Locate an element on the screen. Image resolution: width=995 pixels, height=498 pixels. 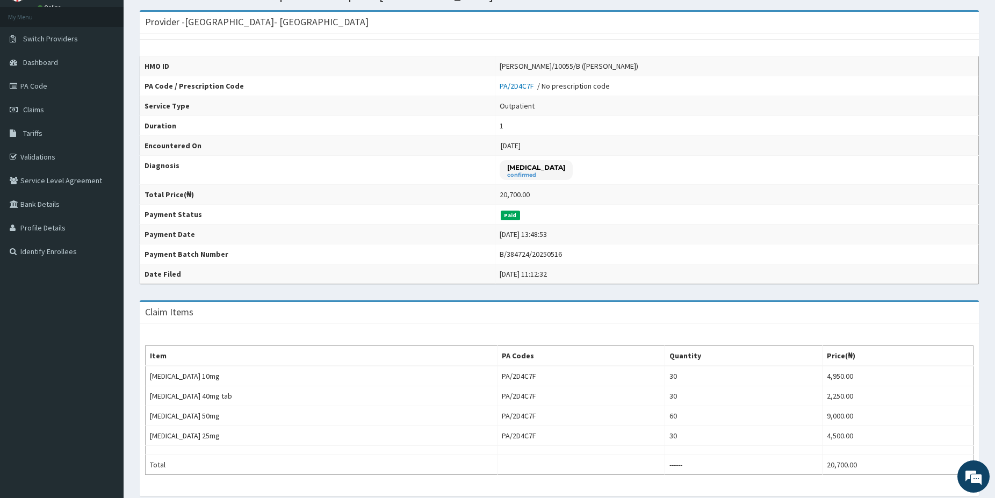
th: Price(₦) is located at coordinates (897, 356).